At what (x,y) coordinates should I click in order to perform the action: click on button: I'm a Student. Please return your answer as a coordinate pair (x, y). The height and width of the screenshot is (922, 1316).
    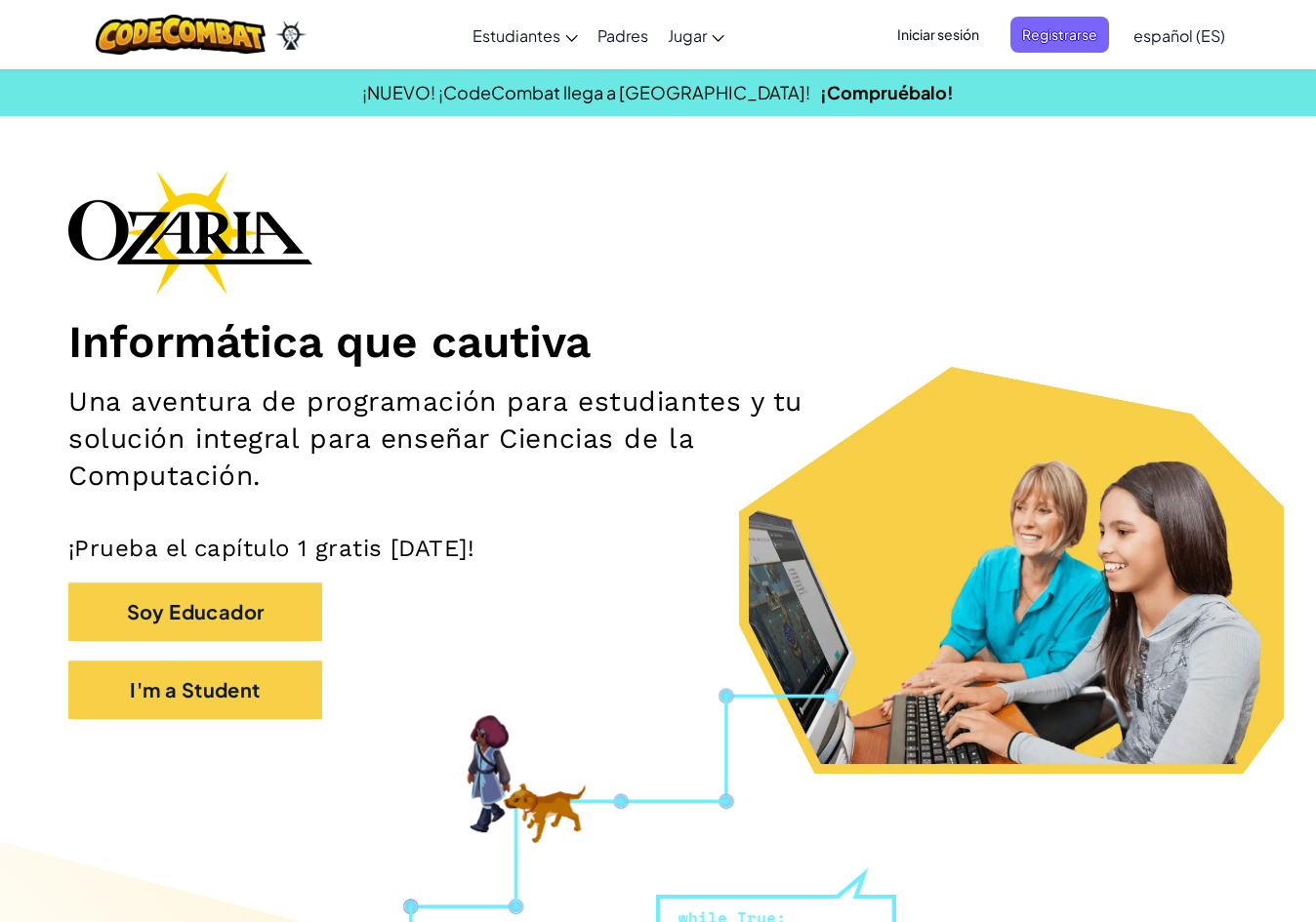
    Looking at the image, I should click on (195, 690).